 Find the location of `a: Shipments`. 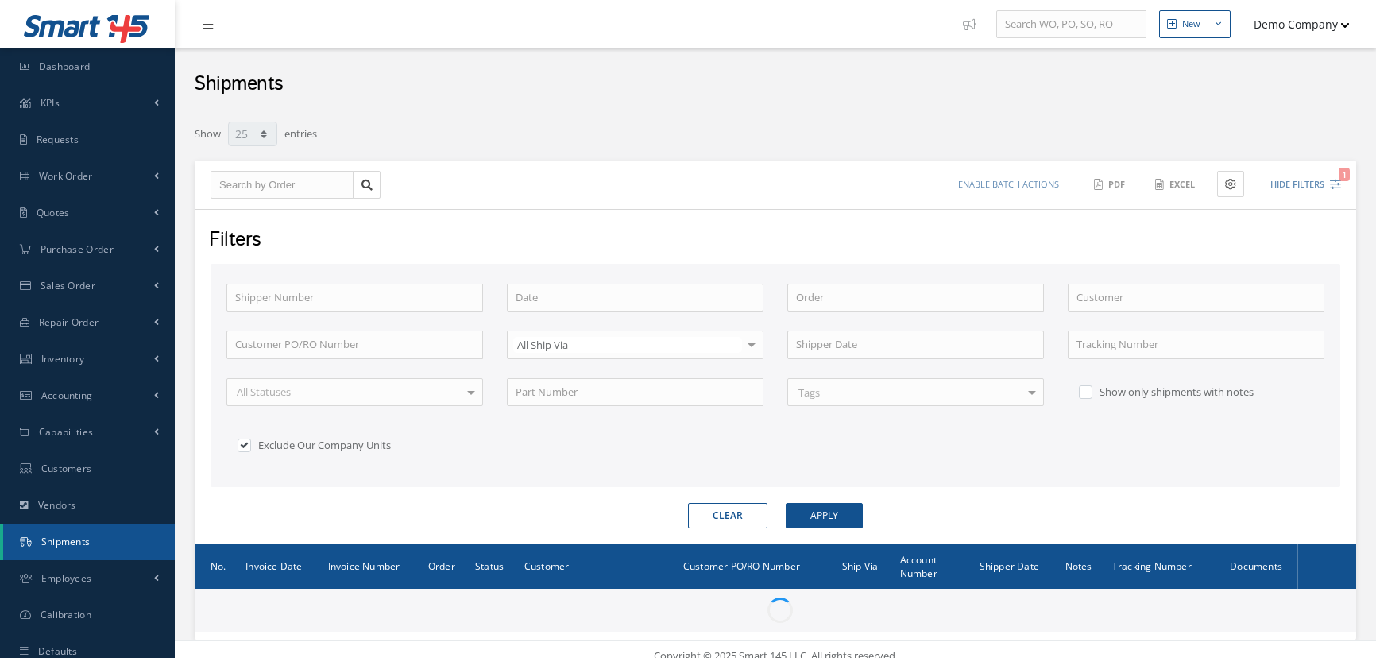

a: Shipments is located at coordinates (89, 542).